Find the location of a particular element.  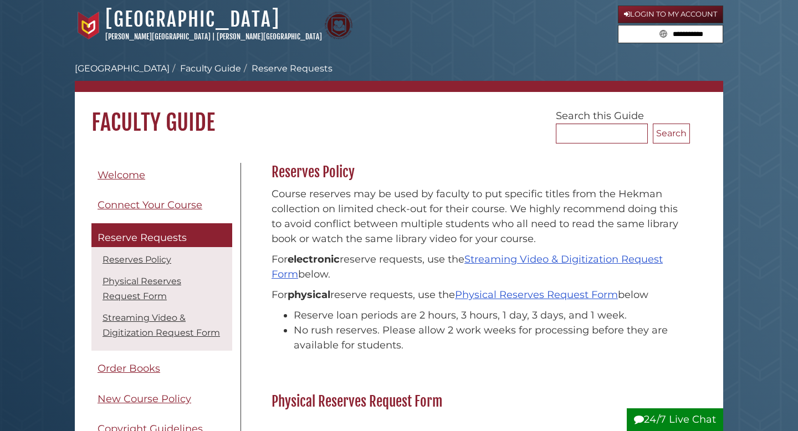

span: Connect Your Course is located at coordinates (150, 205).